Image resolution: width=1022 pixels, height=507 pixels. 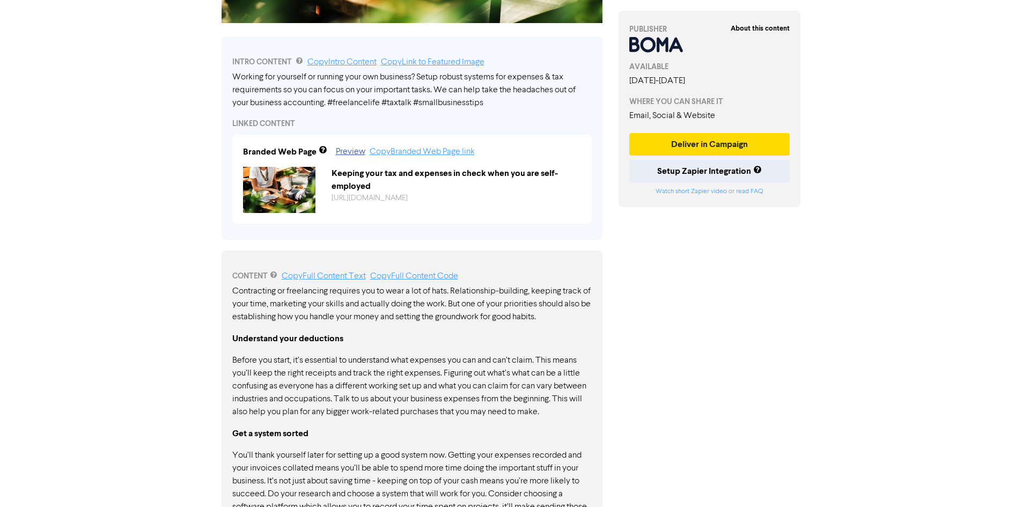 What do you see at coordinates (414, 276) in the screenshot?
I see `a: Copy Full Content Code` at bounding box center [414, 276].